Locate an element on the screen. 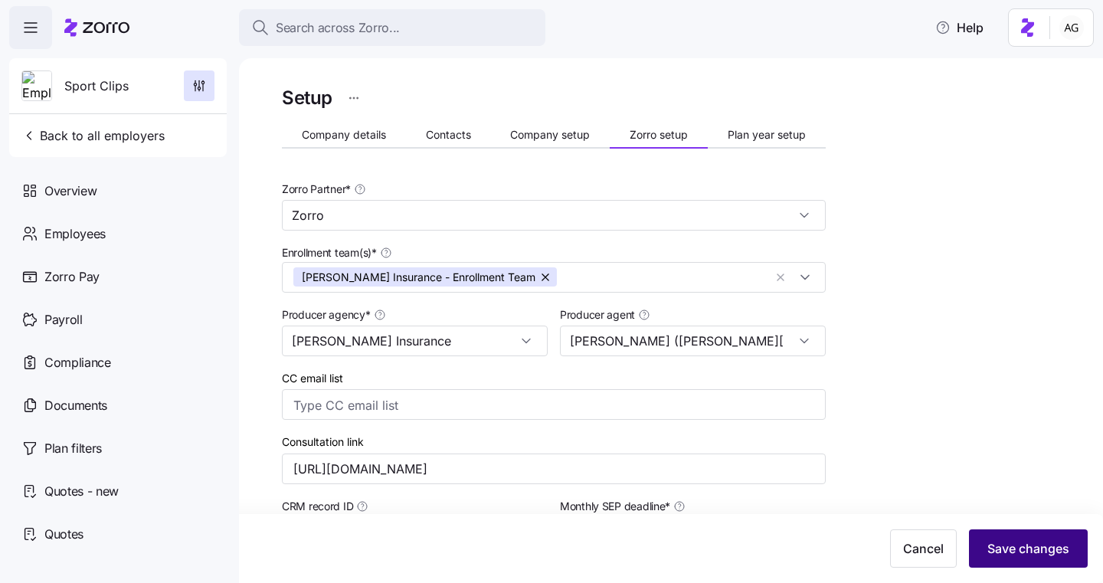 The height and width of the screenshot is (583, 1103). input: Select a partner is located at coordinates (554, 215).